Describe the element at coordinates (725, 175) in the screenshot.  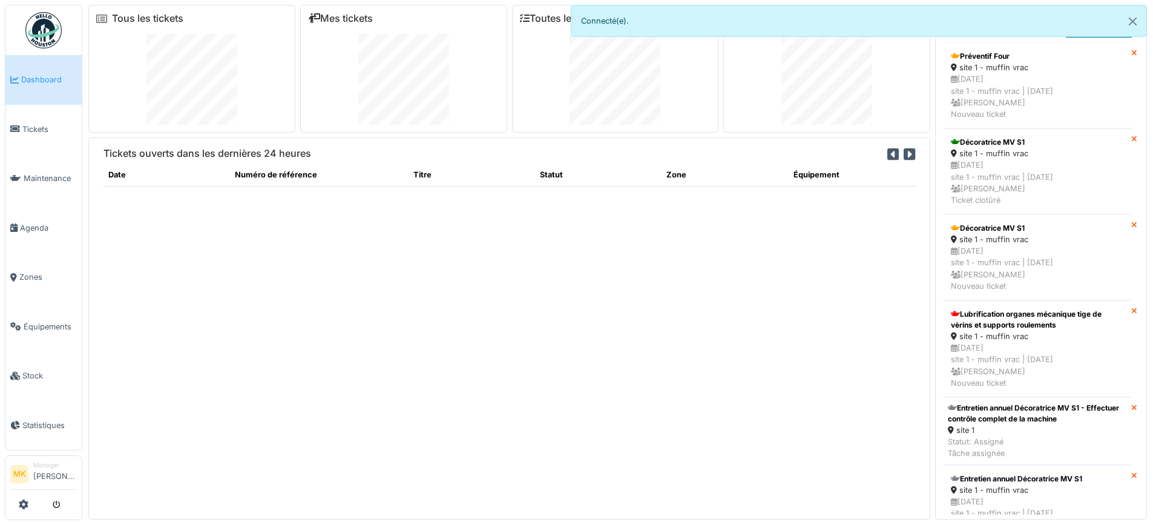
I see `th: Zone` at that location.